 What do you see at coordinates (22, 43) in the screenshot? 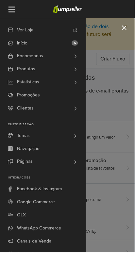
I see `span: Início` at bounding box center [22, 43].